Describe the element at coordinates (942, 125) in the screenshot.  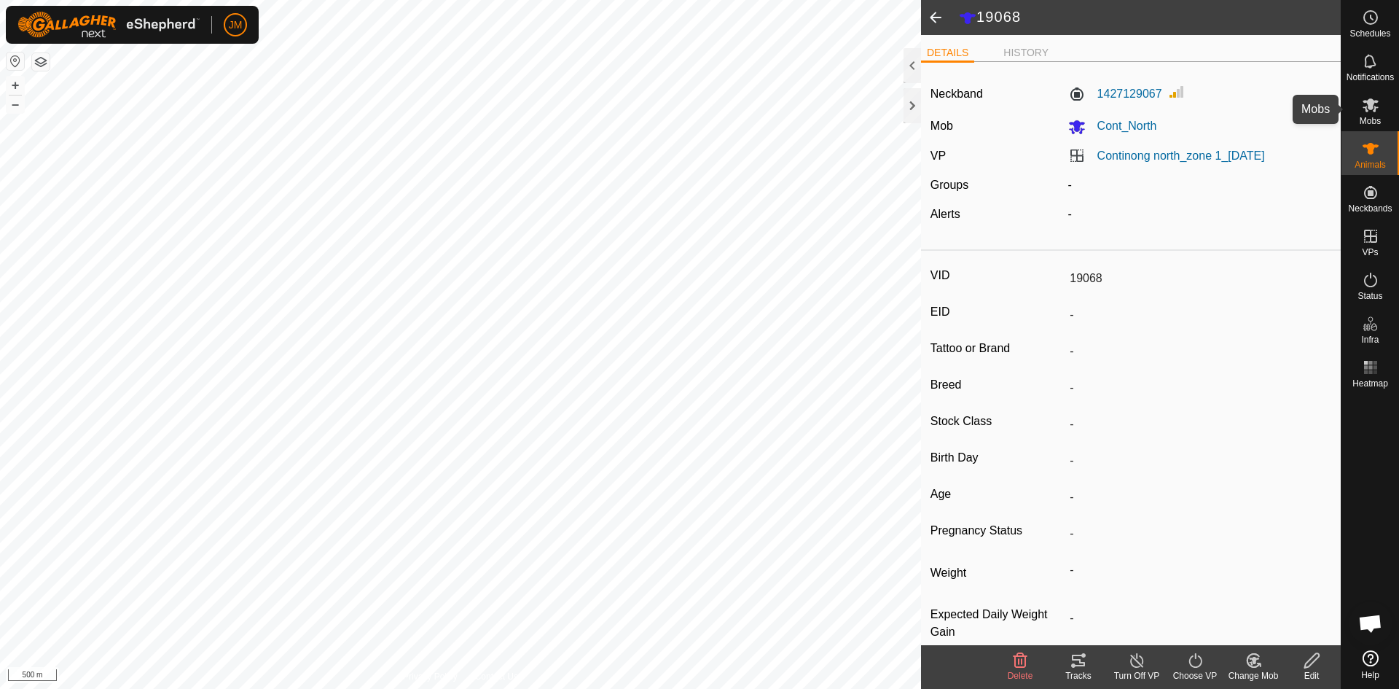
I see `label: Mob` at that location.